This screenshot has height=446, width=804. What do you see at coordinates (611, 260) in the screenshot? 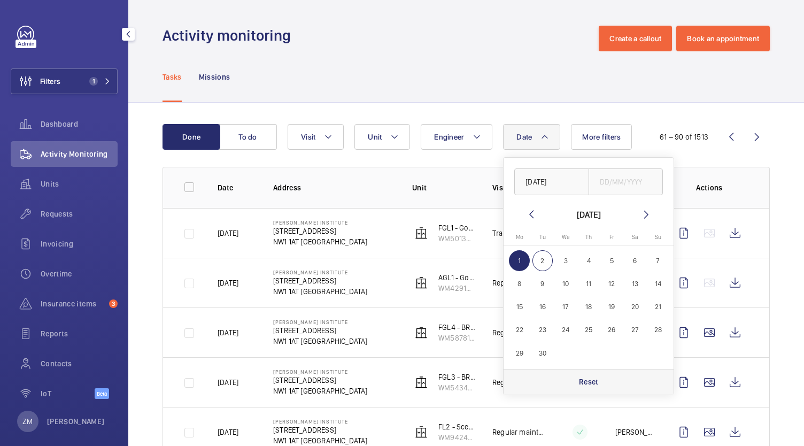
I see `span: 5` at bounding box center [611, 260].